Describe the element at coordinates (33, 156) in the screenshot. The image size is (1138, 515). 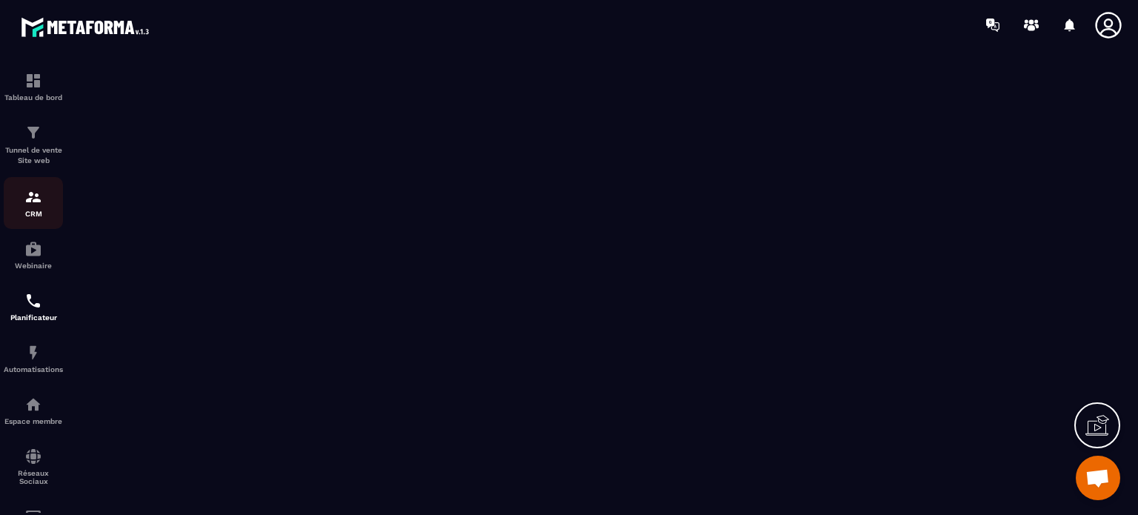
I see `p: Tunnel de vente Site web` at that location.